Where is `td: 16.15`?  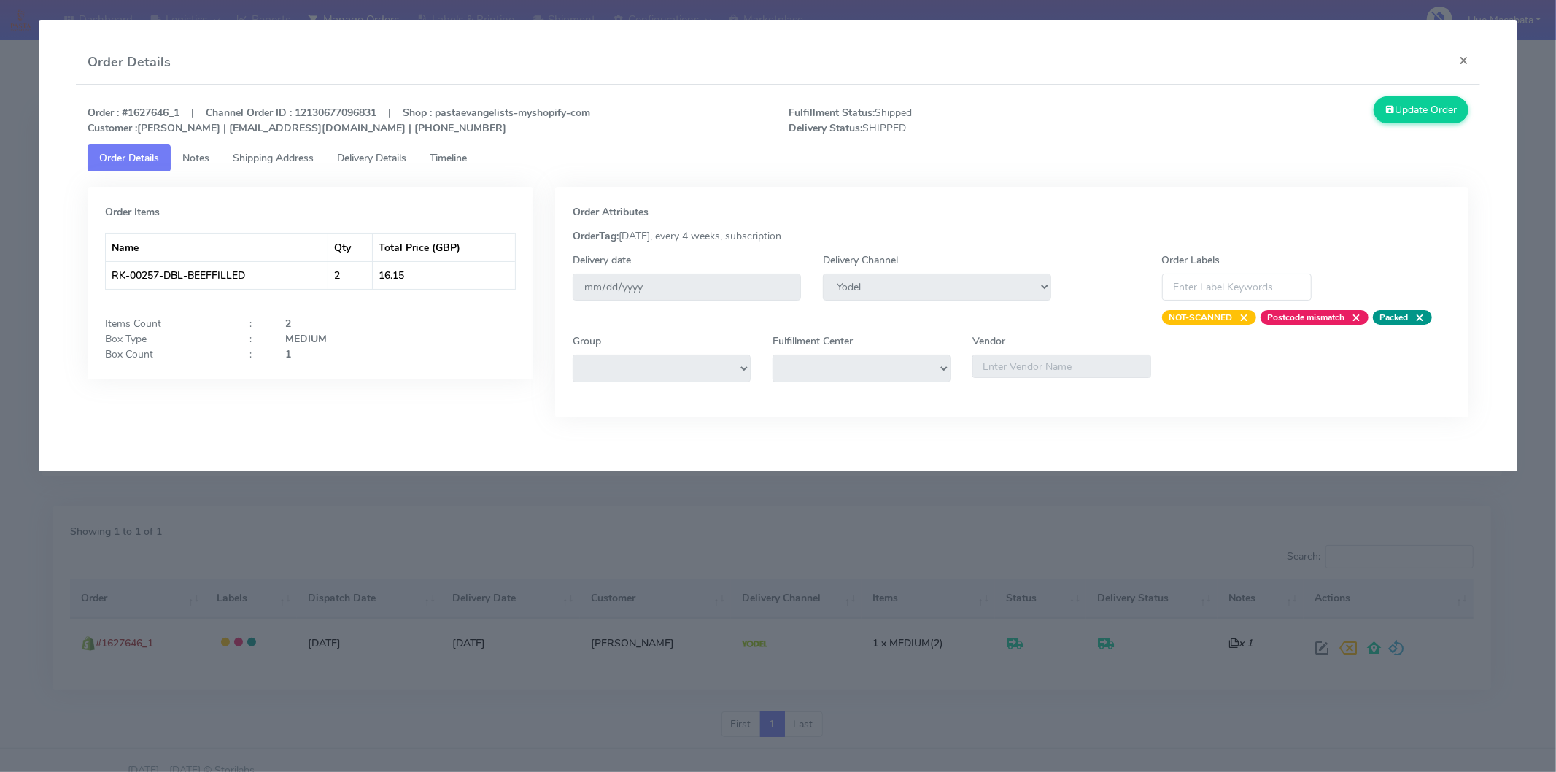 td: 16.15 is located at coordinates (443, 275).